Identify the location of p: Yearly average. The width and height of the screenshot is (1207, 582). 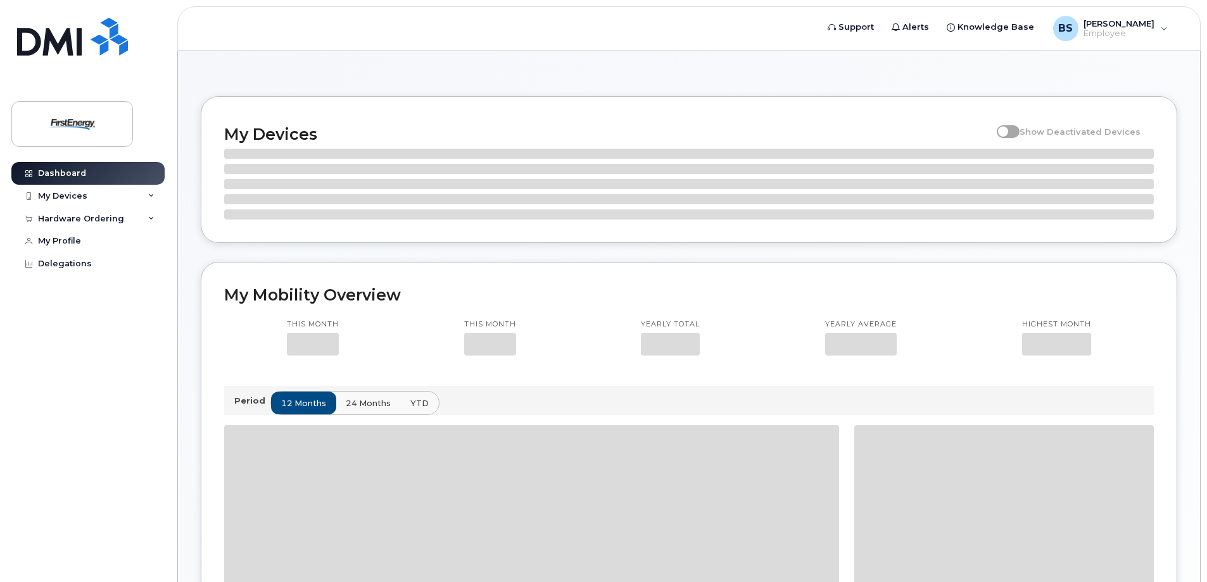
(860, 325).